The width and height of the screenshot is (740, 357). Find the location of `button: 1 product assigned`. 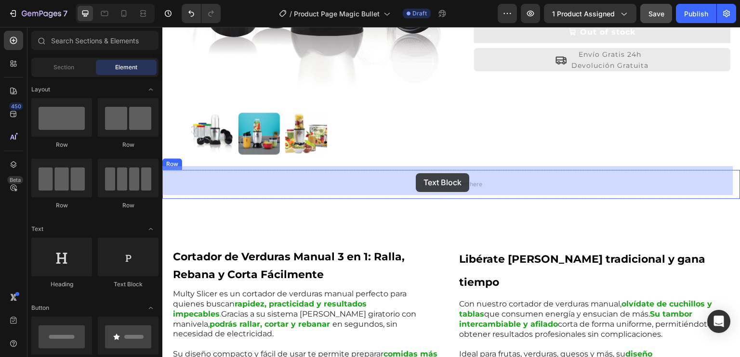

button: 1 product assigned is located at coordinates (590, 13).